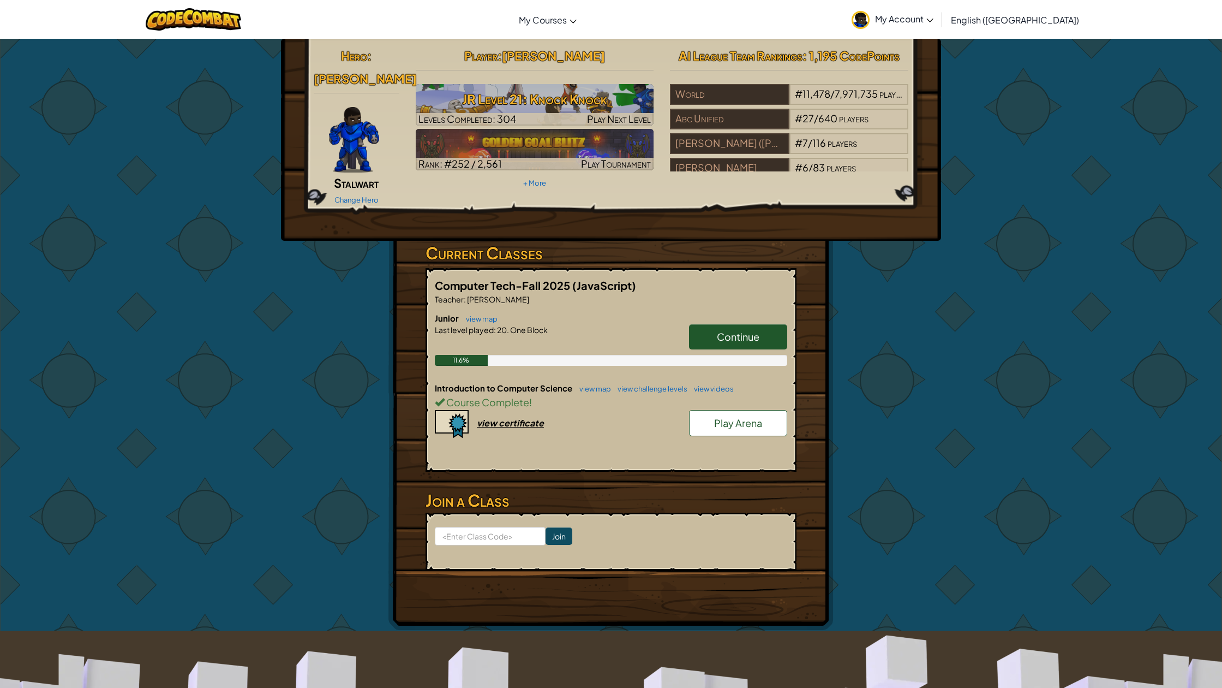  Describe the element at coordinates (447, 318) in the screenshot. I see `span: Junior` at that location.